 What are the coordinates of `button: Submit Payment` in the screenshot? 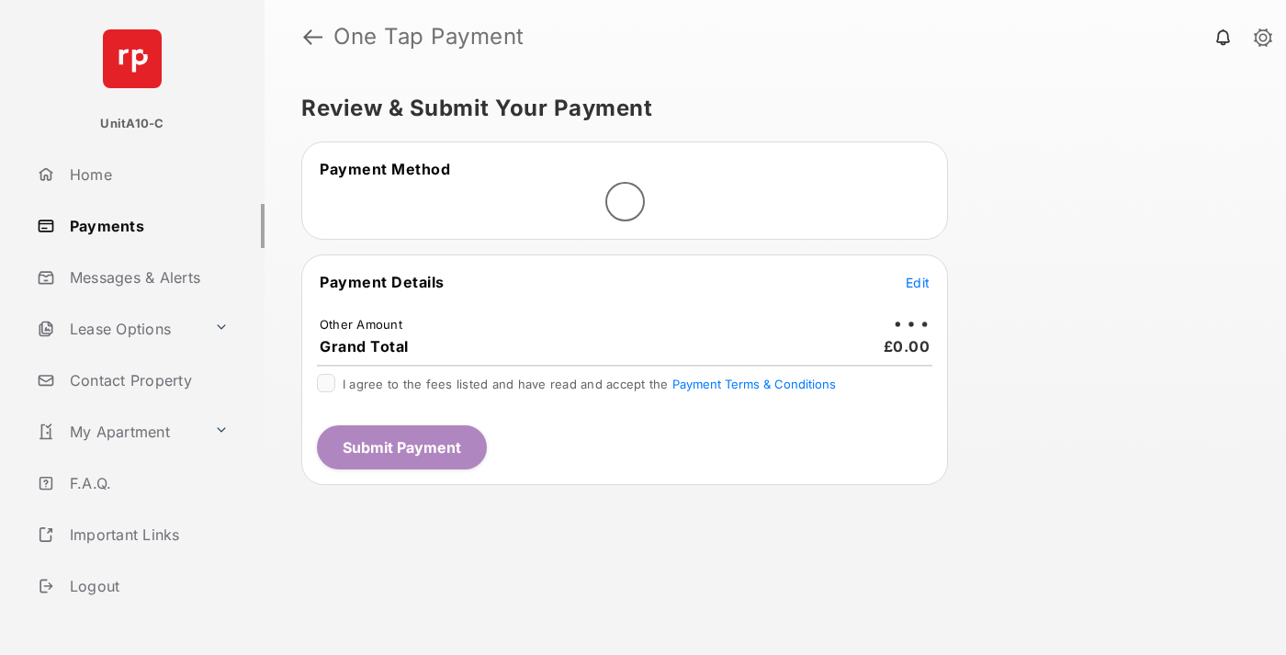 It's located at (401, 447).